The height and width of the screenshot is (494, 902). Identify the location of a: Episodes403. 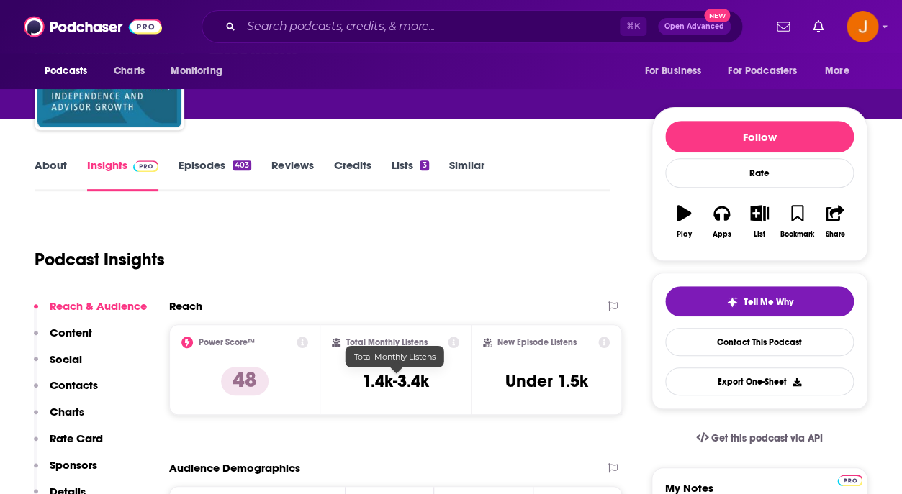
(214, 175).